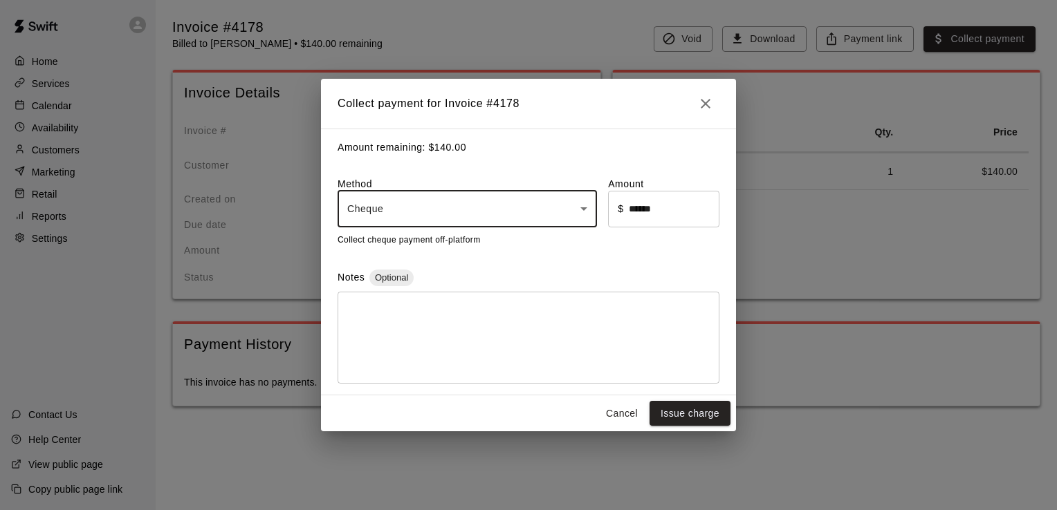 This screenshot has height=510, width=1057. Describe the element at coordinates (467, 209) in the screenshot. I see `div: Cheque` at that location.